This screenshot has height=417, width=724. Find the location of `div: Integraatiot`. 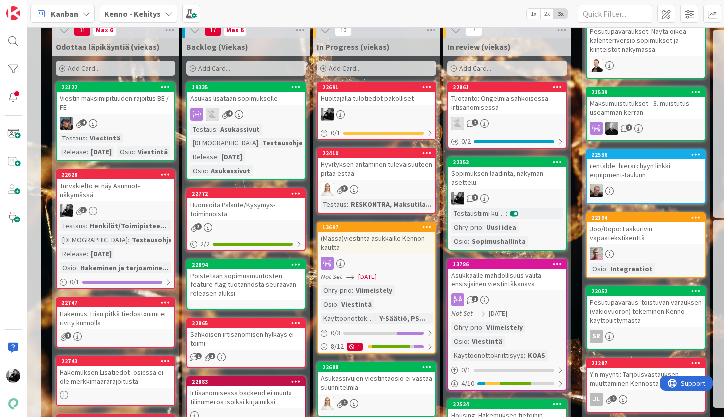

div: Integraatiot is located at coordinates (631, 269).